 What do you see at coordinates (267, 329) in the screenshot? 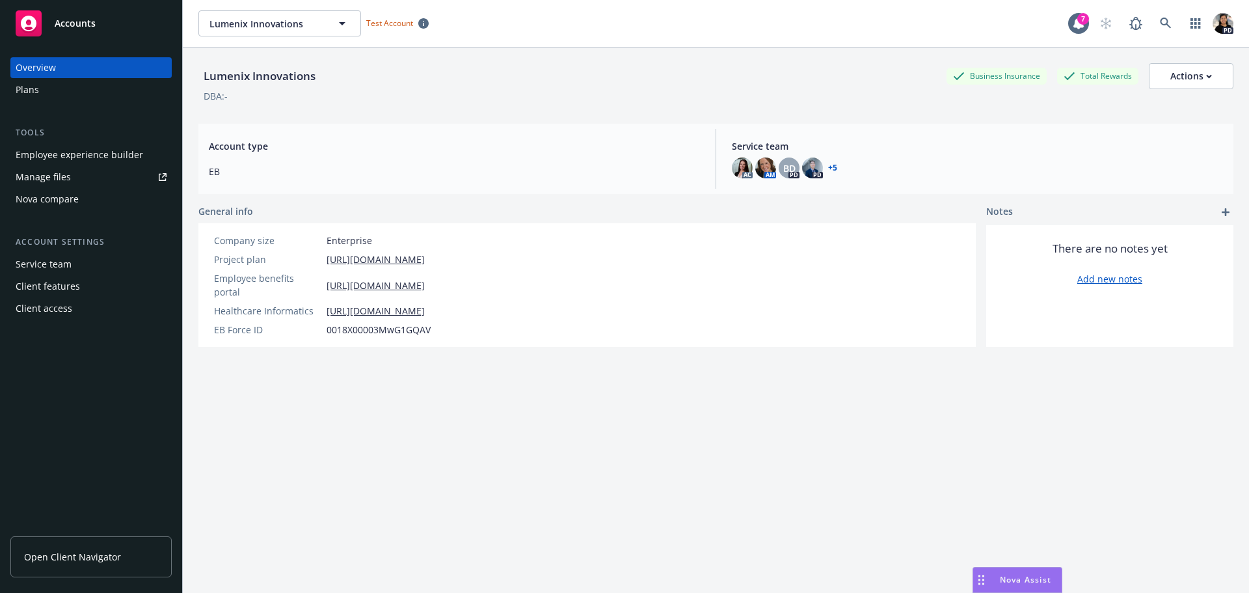
I see `div: EB Force ID` at bounding box center [267, 329].